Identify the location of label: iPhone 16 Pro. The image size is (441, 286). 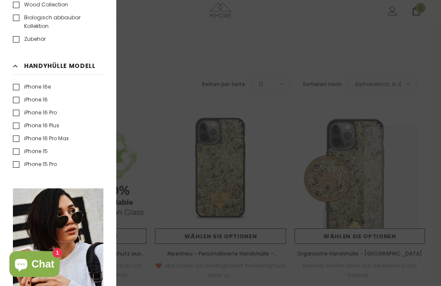
(35, 113).